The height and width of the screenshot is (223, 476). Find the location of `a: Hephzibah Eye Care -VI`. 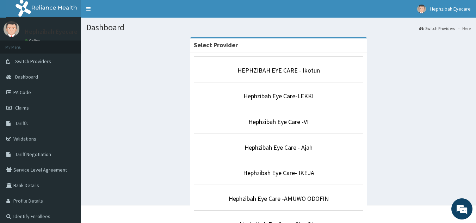

a: Hephzibah Eye Care -VI is located at coordinates (278, 122).